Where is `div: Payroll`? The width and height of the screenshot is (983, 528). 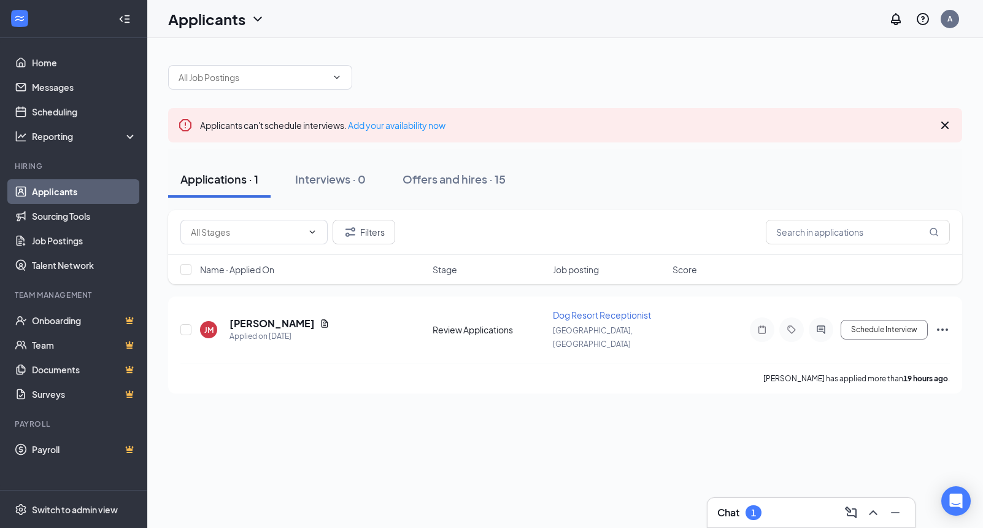
div: Payroll is located at coordinates (74, 424).